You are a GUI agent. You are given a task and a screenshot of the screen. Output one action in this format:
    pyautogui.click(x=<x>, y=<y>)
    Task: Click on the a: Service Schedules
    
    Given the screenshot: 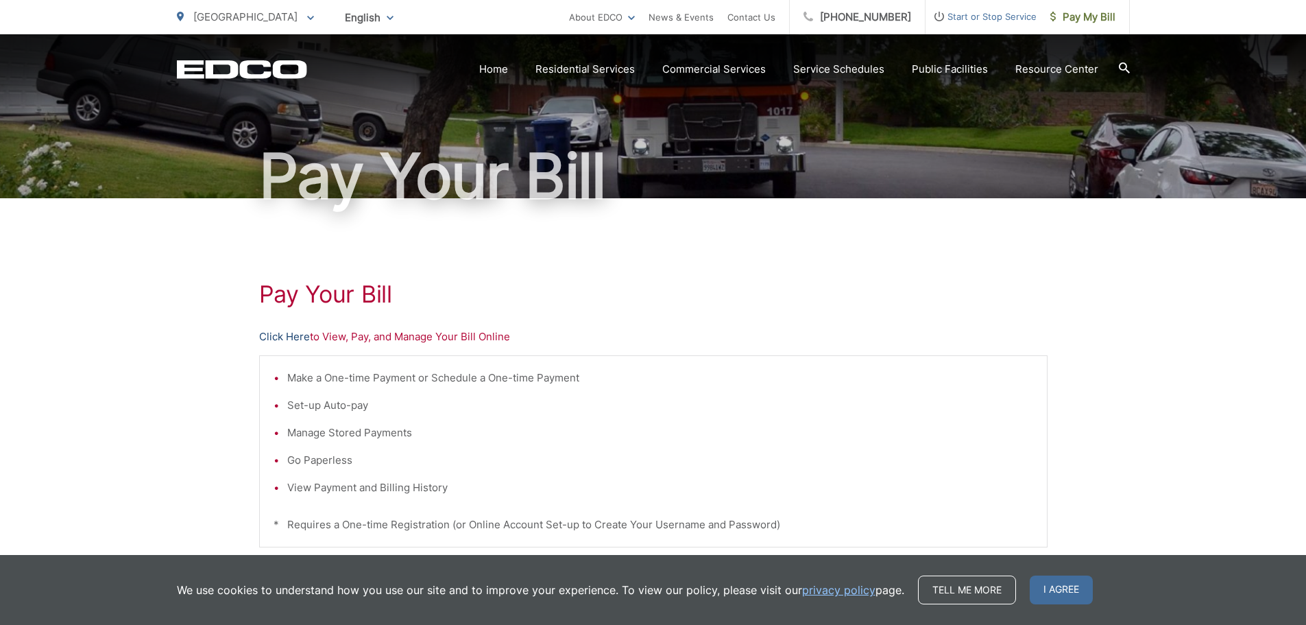 What is the action you would take?
    pyautogui.click(x=839, y=69)
    